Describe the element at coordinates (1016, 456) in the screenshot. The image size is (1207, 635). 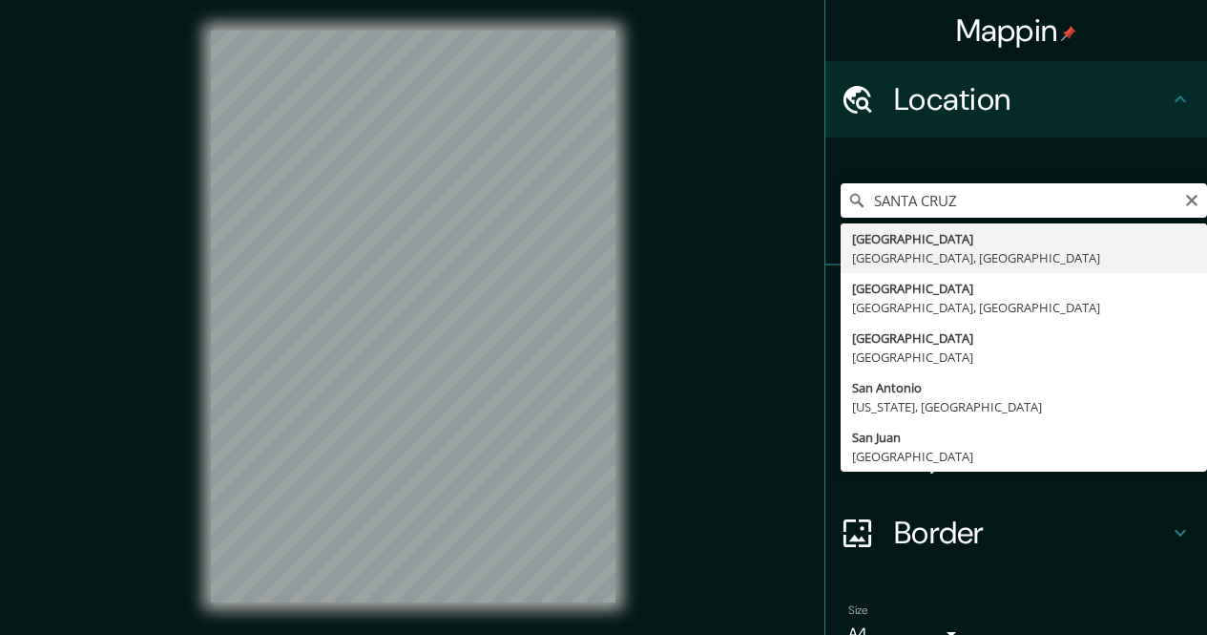
I see `div: Layout` at that location.